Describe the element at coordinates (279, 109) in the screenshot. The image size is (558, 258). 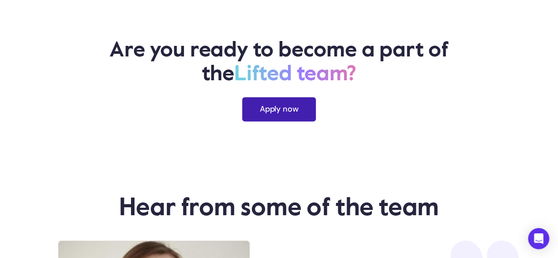
I see `span: Apply now` at that location.